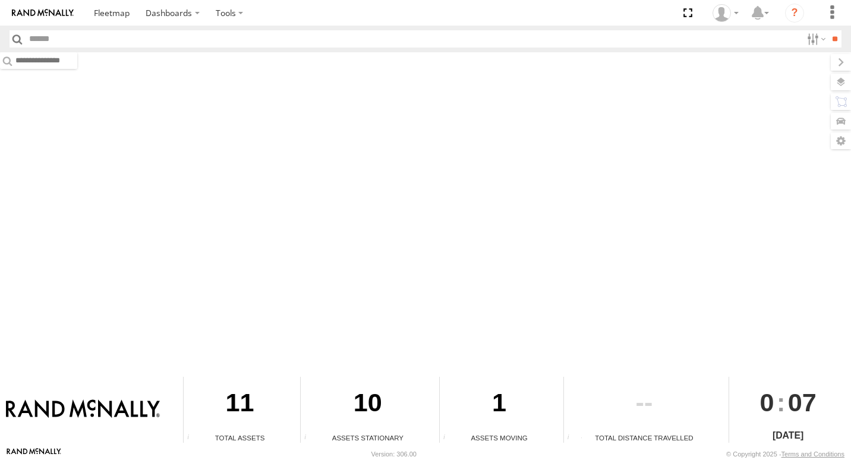 This screenshot has height=460, width=851. Describe the element at coordinates (499, 405) in the screenshot. I see `div: 1` at that location.